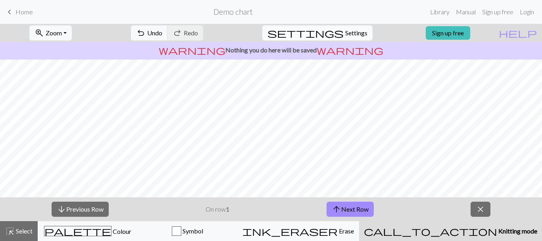 This screenshot has width=542, height=241. Describe the element at coordinates (80, 209) in the screenshot. I see `button: Previous Row` at that location.